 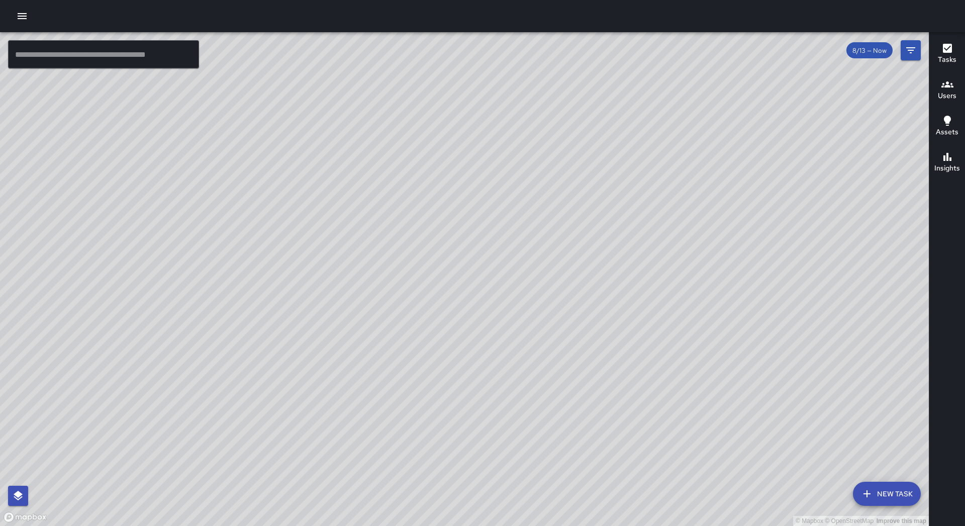 I want to click on h6: Assets, so click(x=947, y=132).